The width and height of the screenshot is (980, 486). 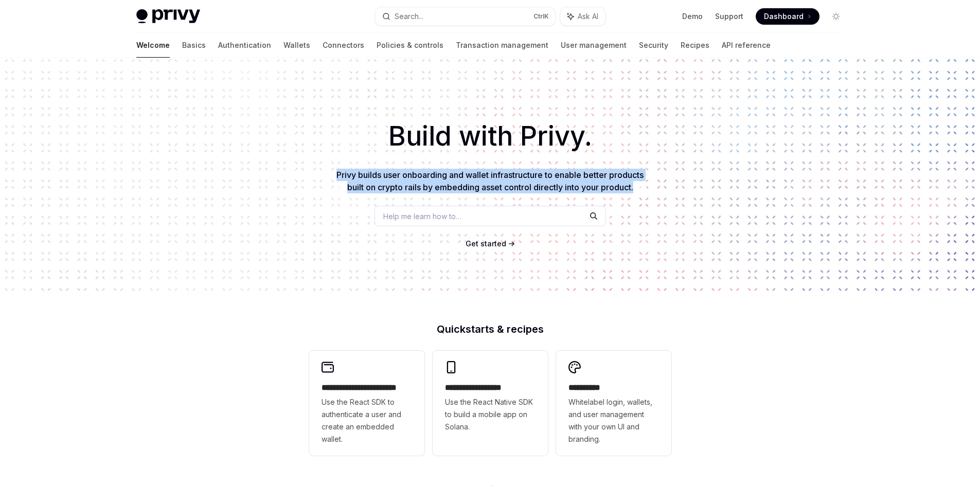 What do you see at coordinates (422, 216) in the screenshot?
I see `span: Help me learn how to…` at bounding box center [422, 216].